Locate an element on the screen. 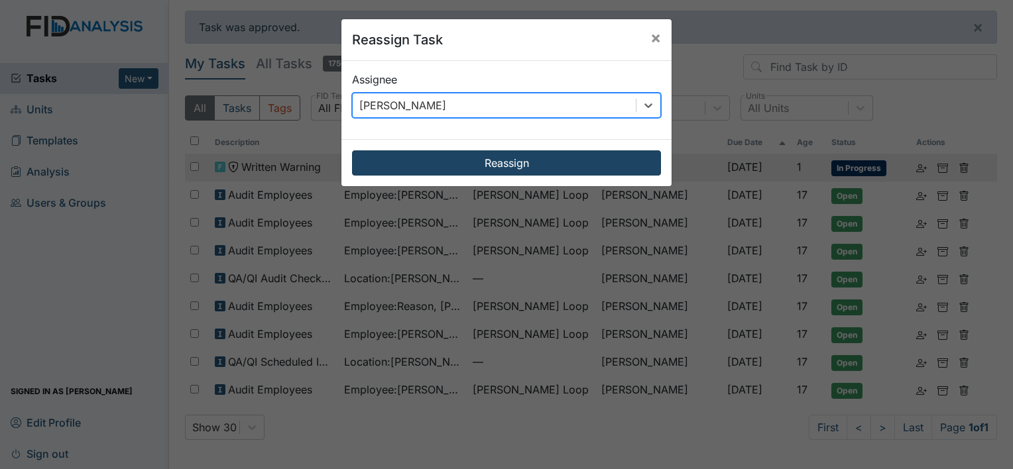 This screenshot has width=1013, height=469. h5: Reassign Task is located at coordinates (397, 40).